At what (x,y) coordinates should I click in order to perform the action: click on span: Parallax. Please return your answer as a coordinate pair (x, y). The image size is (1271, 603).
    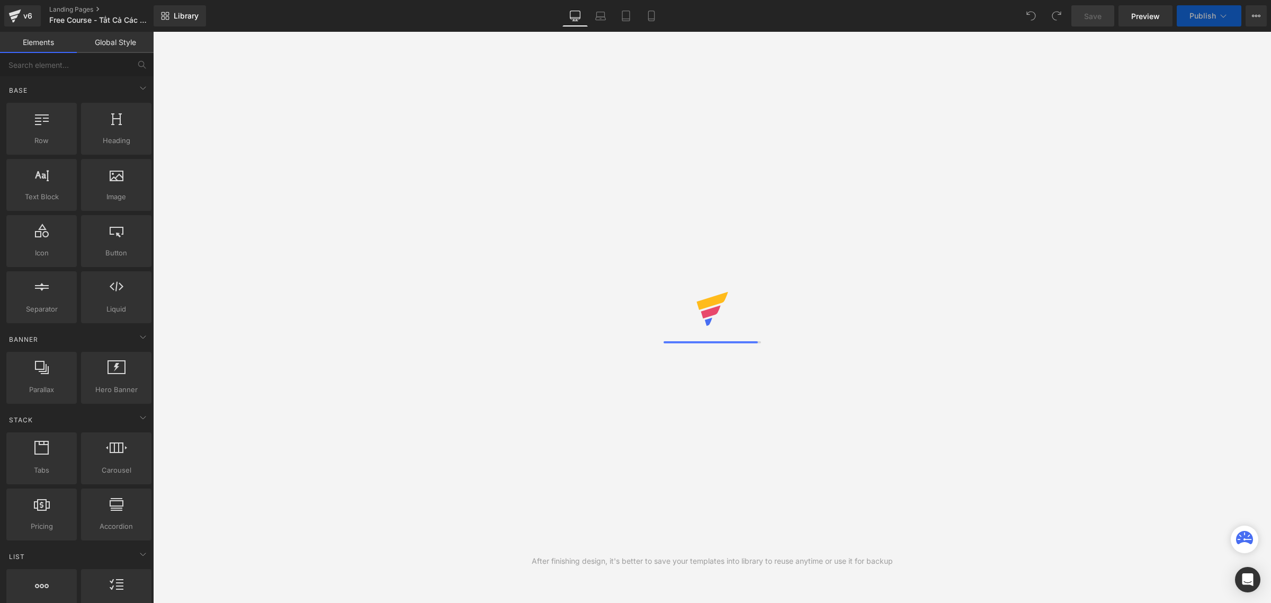
    Looking at the image, I should click on (41, 389).